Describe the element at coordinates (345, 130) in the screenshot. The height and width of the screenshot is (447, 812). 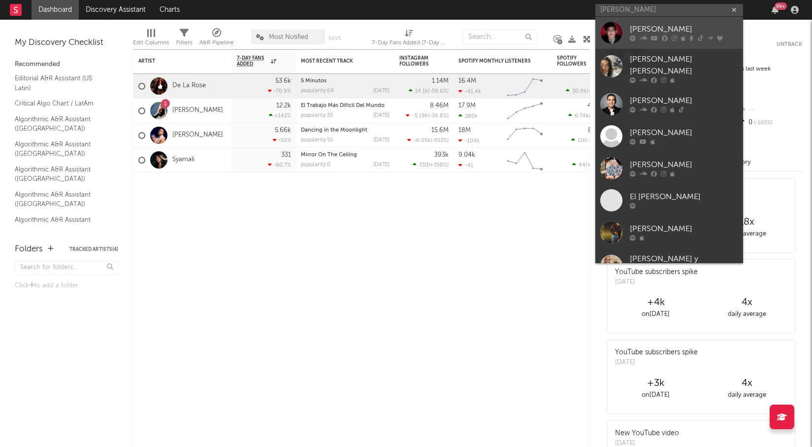
I see `div: Dancing in the Moonlight` at that location.